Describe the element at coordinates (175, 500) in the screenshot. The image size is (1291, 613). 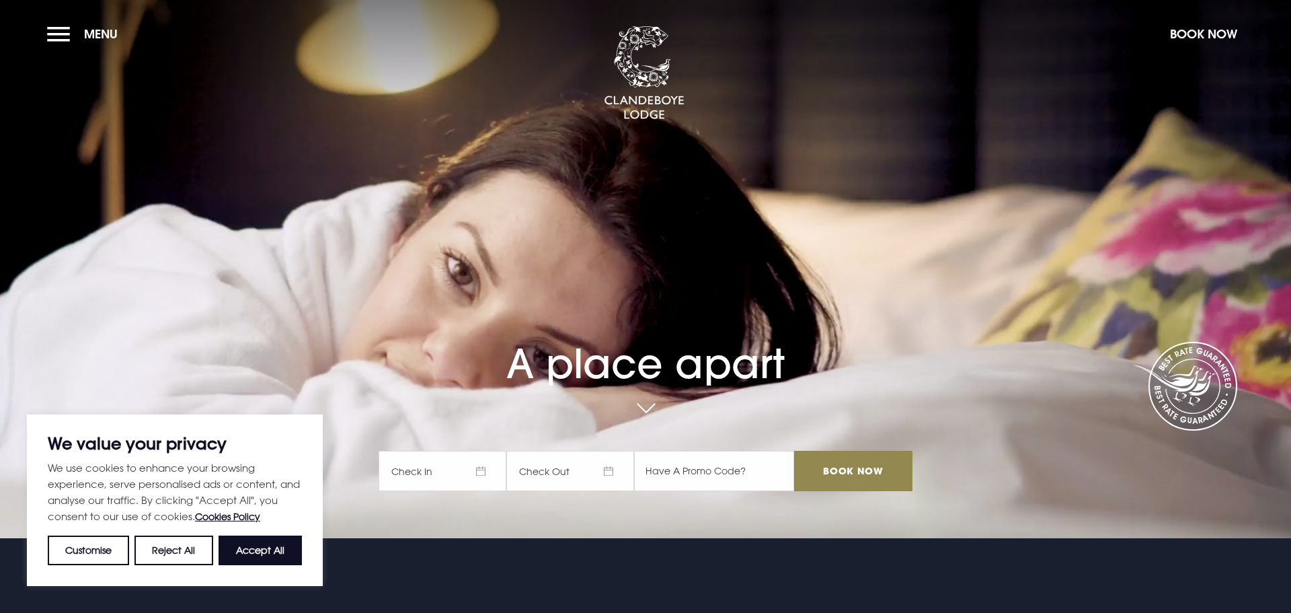
I see `div: We value your privacy` at that location.